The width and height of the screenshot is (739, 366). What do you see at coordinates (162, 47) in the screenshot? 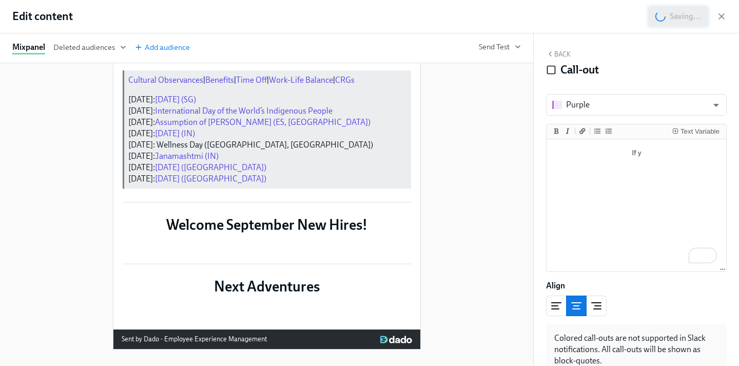
I see `span: Add audience` at bounding box center [162, 47].